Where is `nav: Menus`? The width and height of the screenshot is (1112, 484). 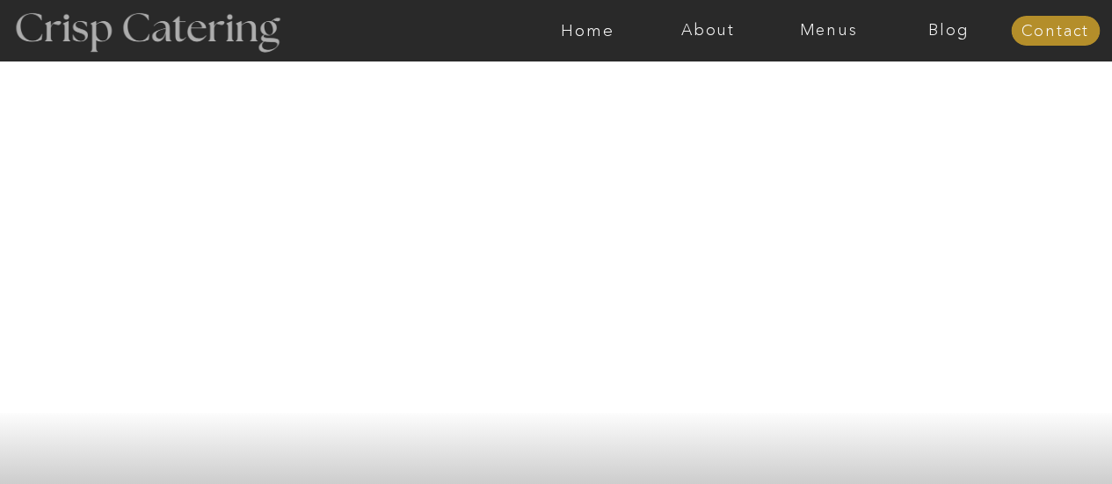
nav: Menus is located at coordinates (828, 31).